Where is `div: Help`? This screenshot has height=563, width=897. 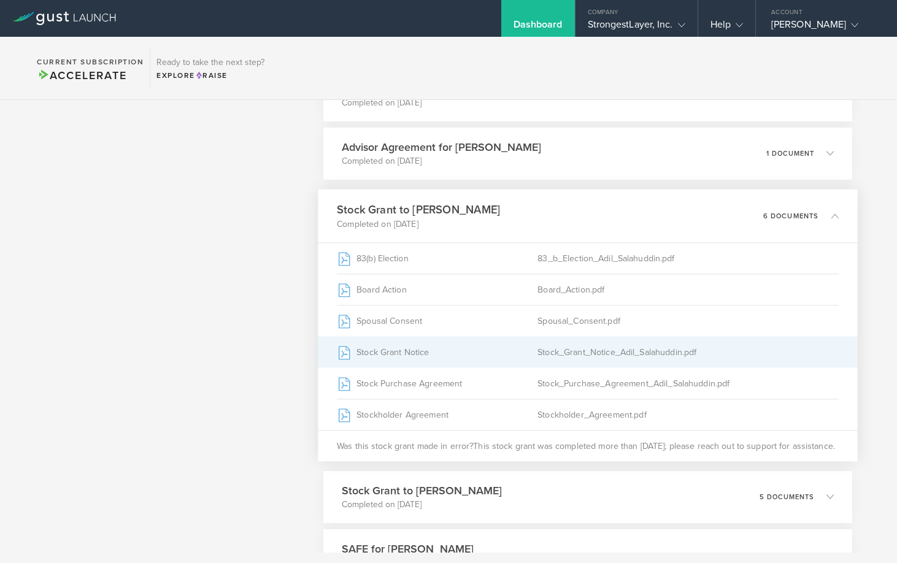 div: Help is located at coordinates (726, 28).